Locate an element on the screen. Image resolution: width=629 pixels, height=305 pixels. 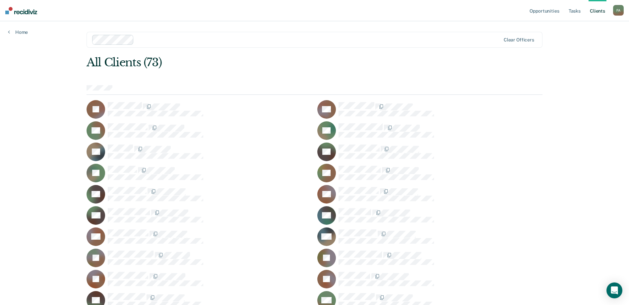
button: FA is located at coordinates (619, 10).